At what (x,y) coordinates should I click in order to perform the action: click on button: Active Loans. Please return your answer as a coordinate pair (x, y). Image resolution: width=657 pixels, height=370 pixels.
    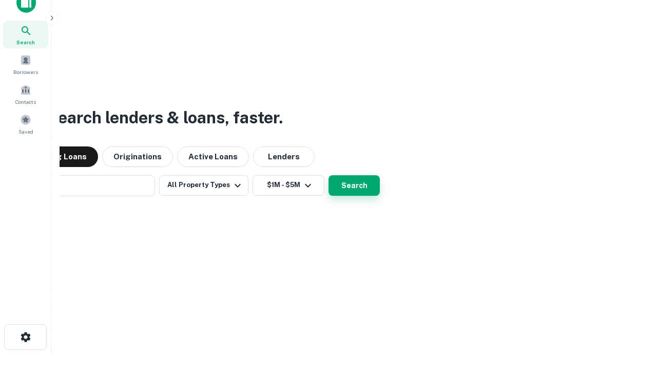
    Looking at the image, I should click on (213, 157).